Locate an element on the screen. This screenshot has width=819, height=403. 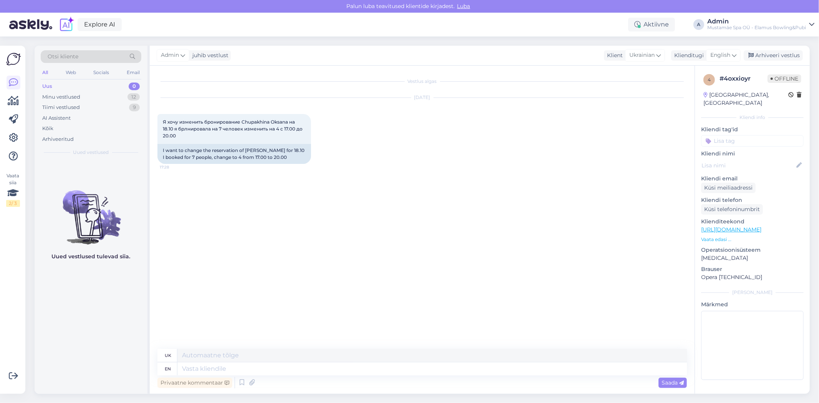
span: Luba is located at coordinates (464, 6).